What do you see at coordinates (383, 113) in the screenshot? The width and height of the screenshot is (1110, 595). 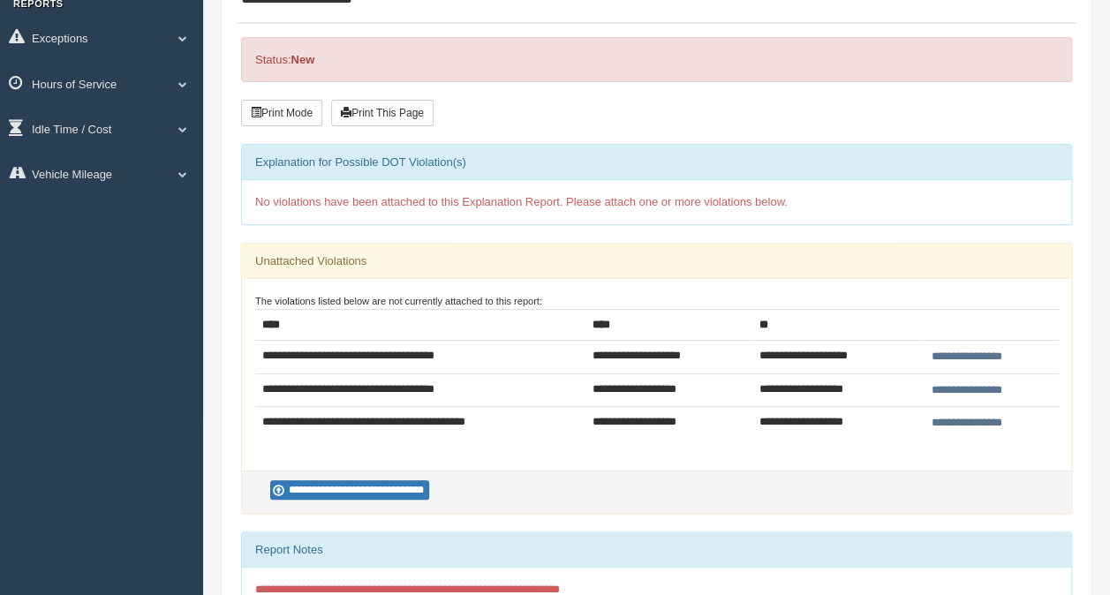 I see `button: Print This Page` at bounding box center [383, 113].